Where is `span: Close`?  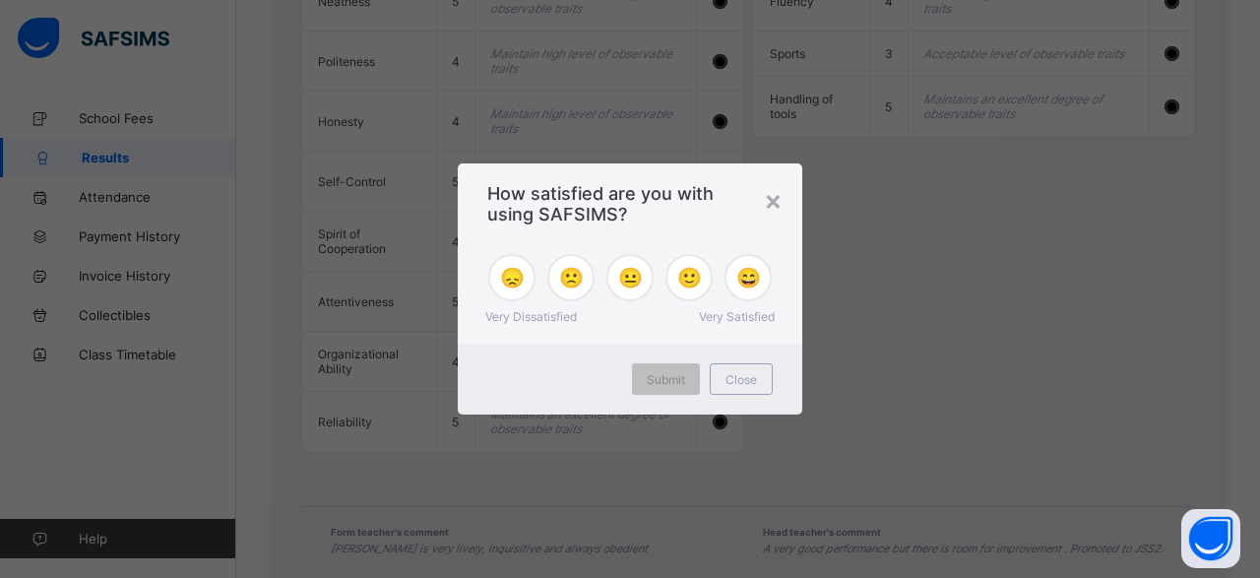 span: Close is located at coordinates (741, 379).